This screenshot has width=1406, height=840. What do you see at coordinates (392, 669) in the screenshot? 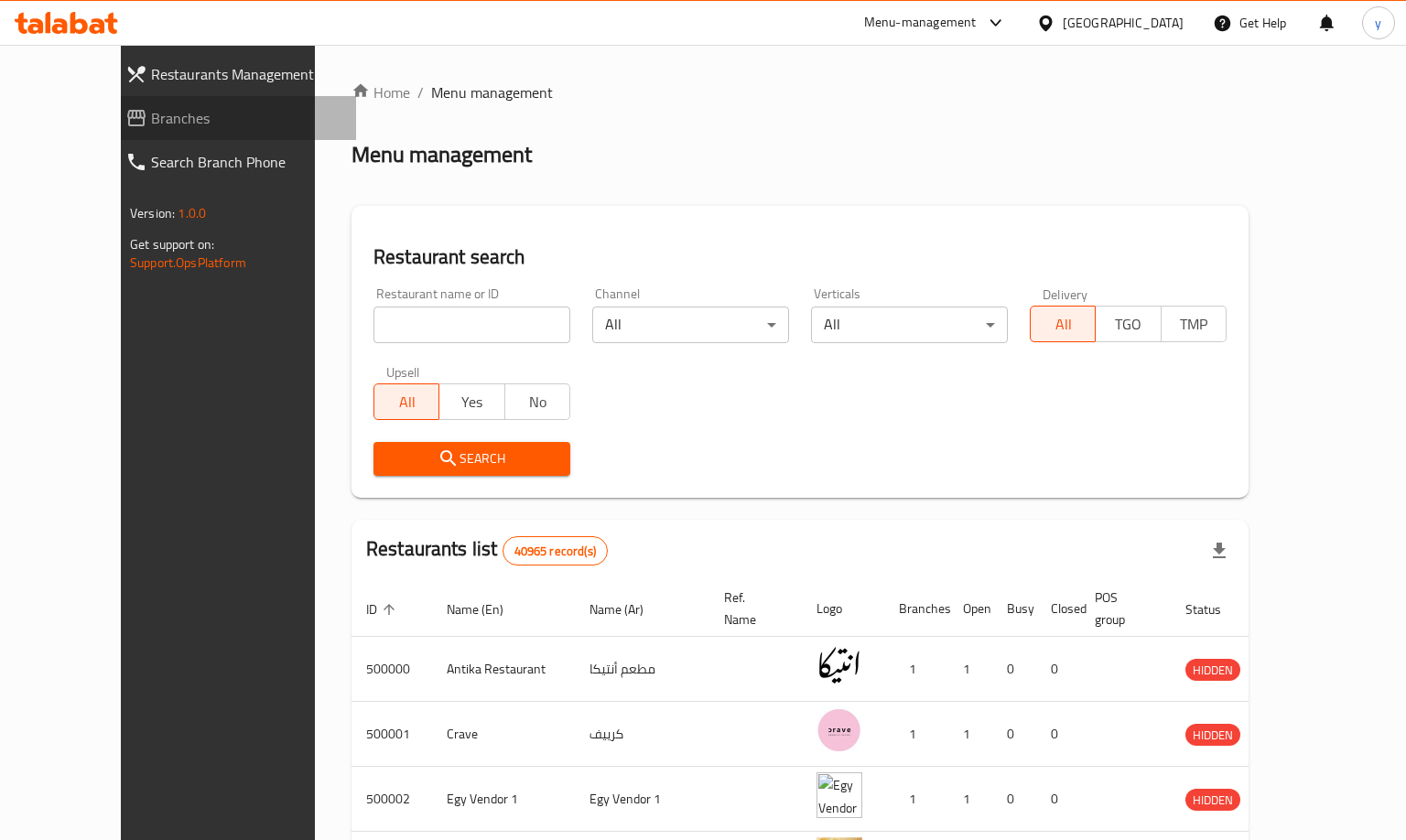
I see `td: 500000` at bounding box center [392, 669].